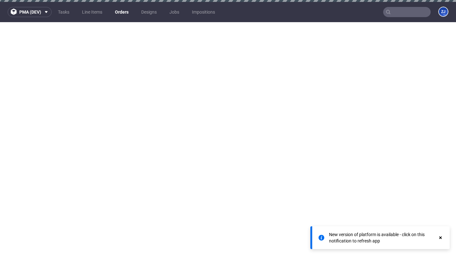 The image size is (456, 257). What do you see at coordinates (204, 12) in the screenshot?
I see `a: Impositions` at bounding box center [204, 12].